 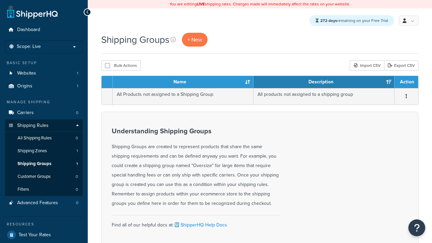 What do you see at coordinates (195, 39) in the screenshot?
I see `a: + New` at bounding box center [195, 39].